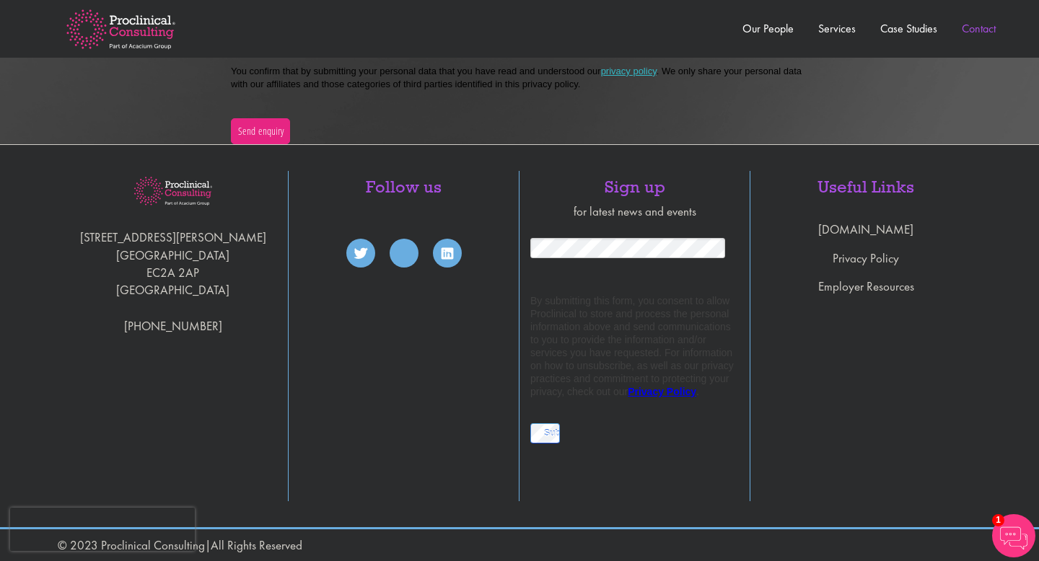 The width and height of the screenshot is (1039, 561). What do you see at coordinates (173, 190) in the screenshot?
I see `img: Proclinical Consulting` at bounding box center [173, 190].